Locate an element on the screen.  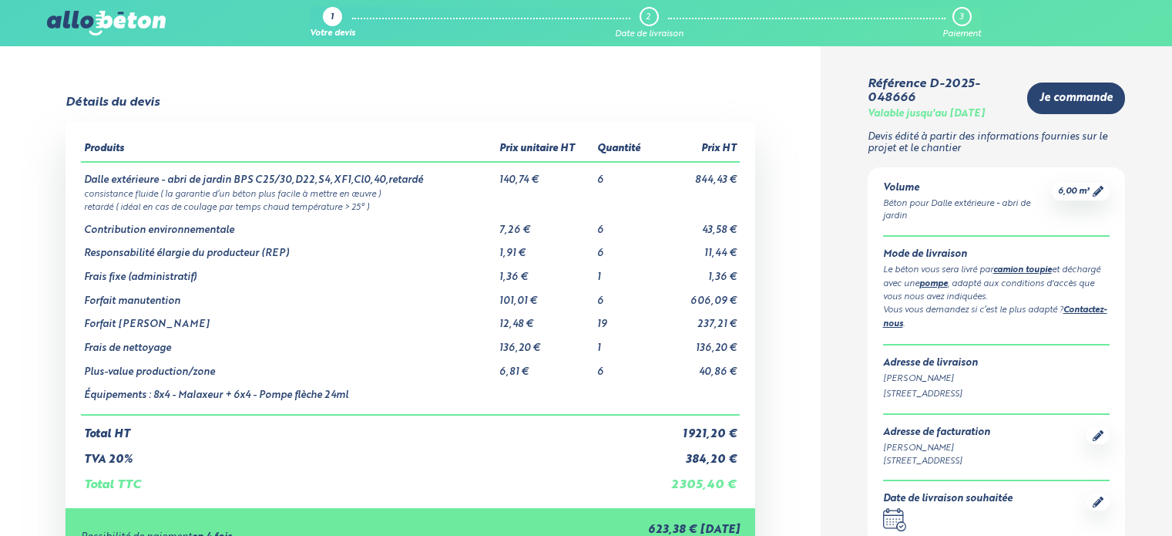
div: Adresse de facturation is located at coordinates (936, 432).